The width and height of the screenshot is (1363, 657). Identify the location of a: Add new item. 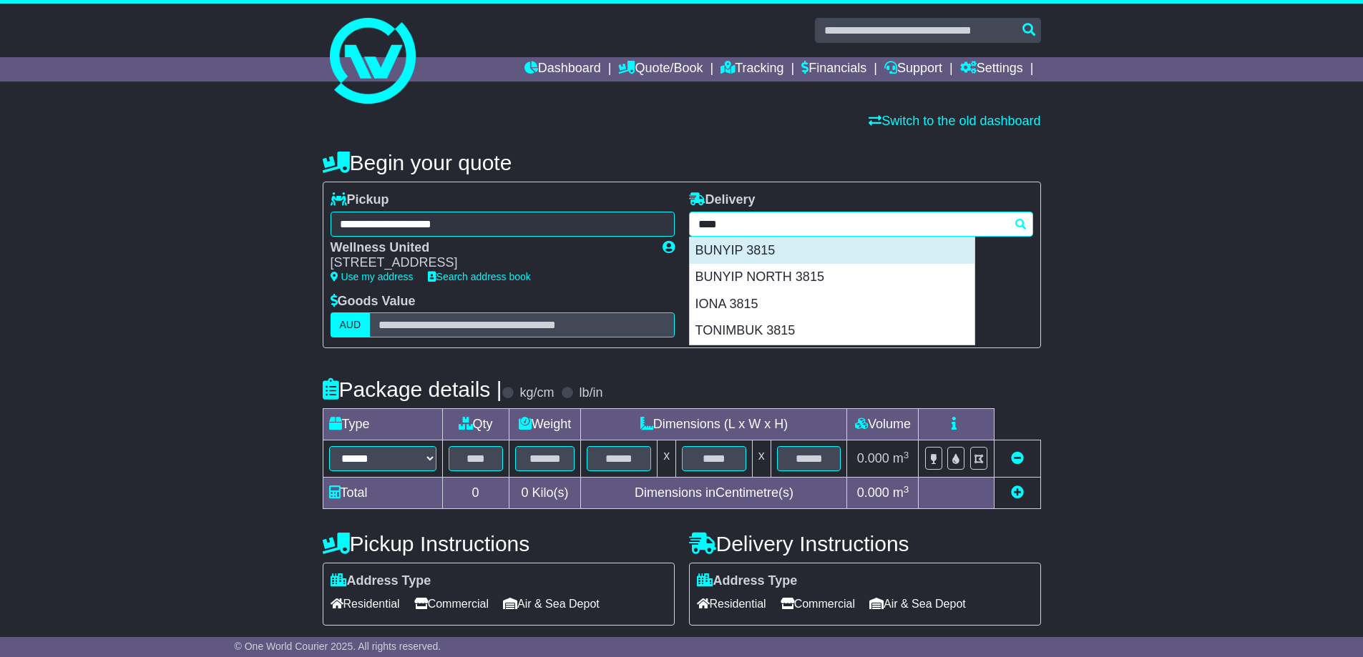
(1017, 493).